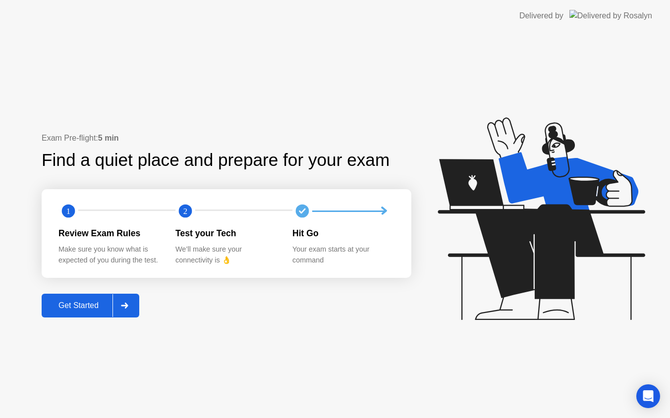  Describe the element at coordinates (185, 211) in the screenshot. I see `text: 2` at that location.